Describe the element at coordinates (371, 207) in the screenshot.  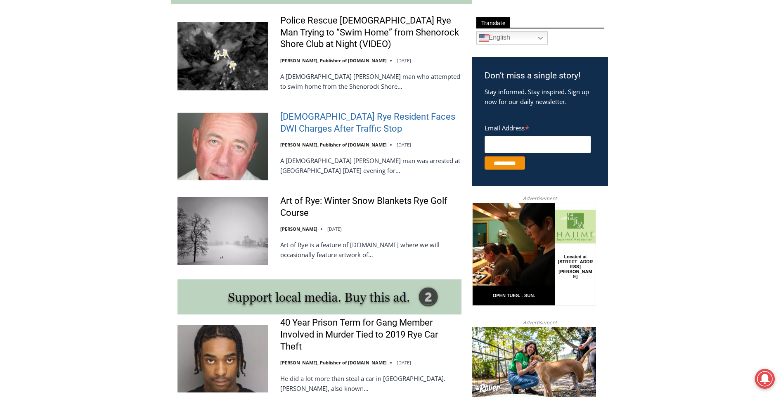
I see `a: Art of Rye: Winter Snow Blankets Rye Golf Course` at that location.